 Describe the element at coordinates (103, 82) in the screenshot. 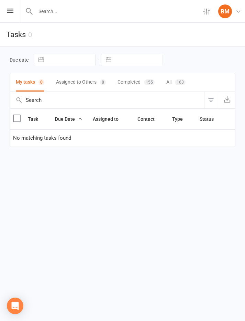

I see `div: 8` at that location.